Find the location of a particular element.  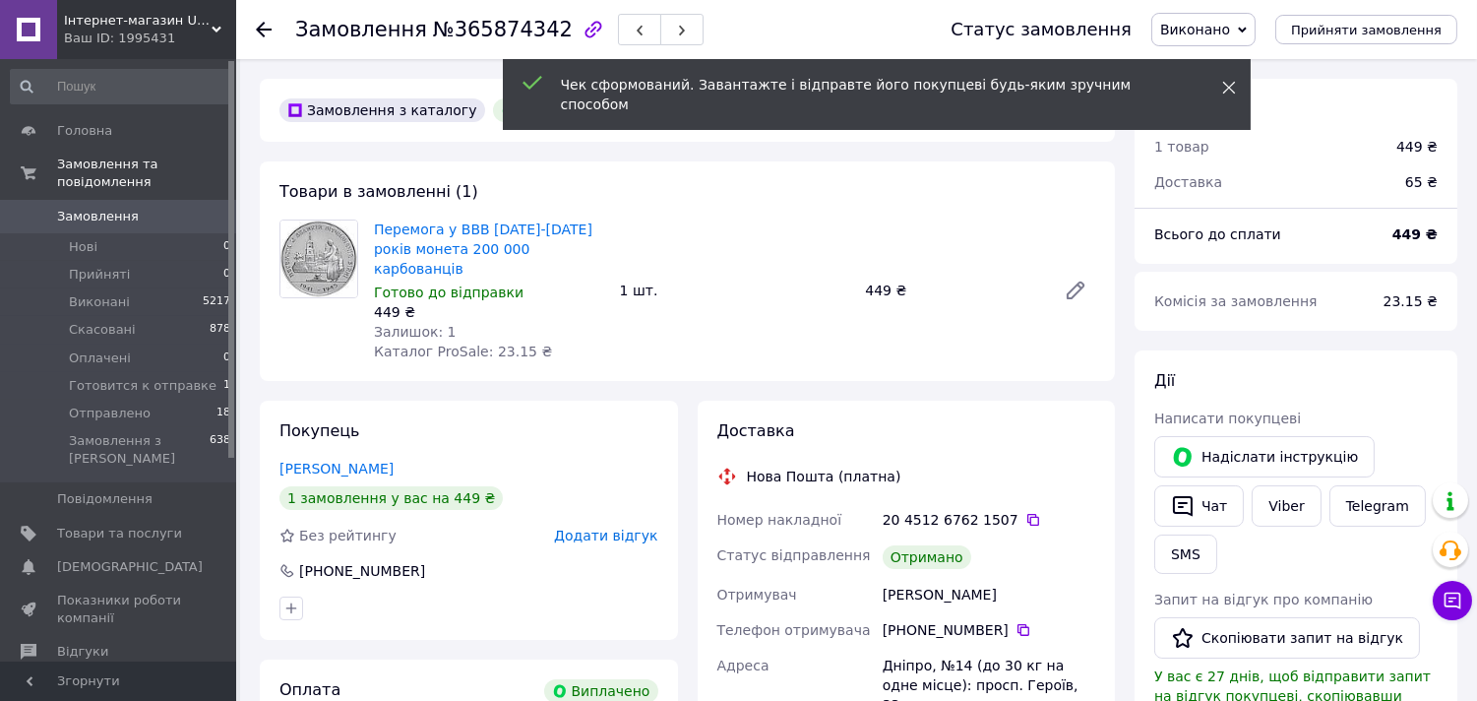

span: Оплата is located at coordinates (310, 689).